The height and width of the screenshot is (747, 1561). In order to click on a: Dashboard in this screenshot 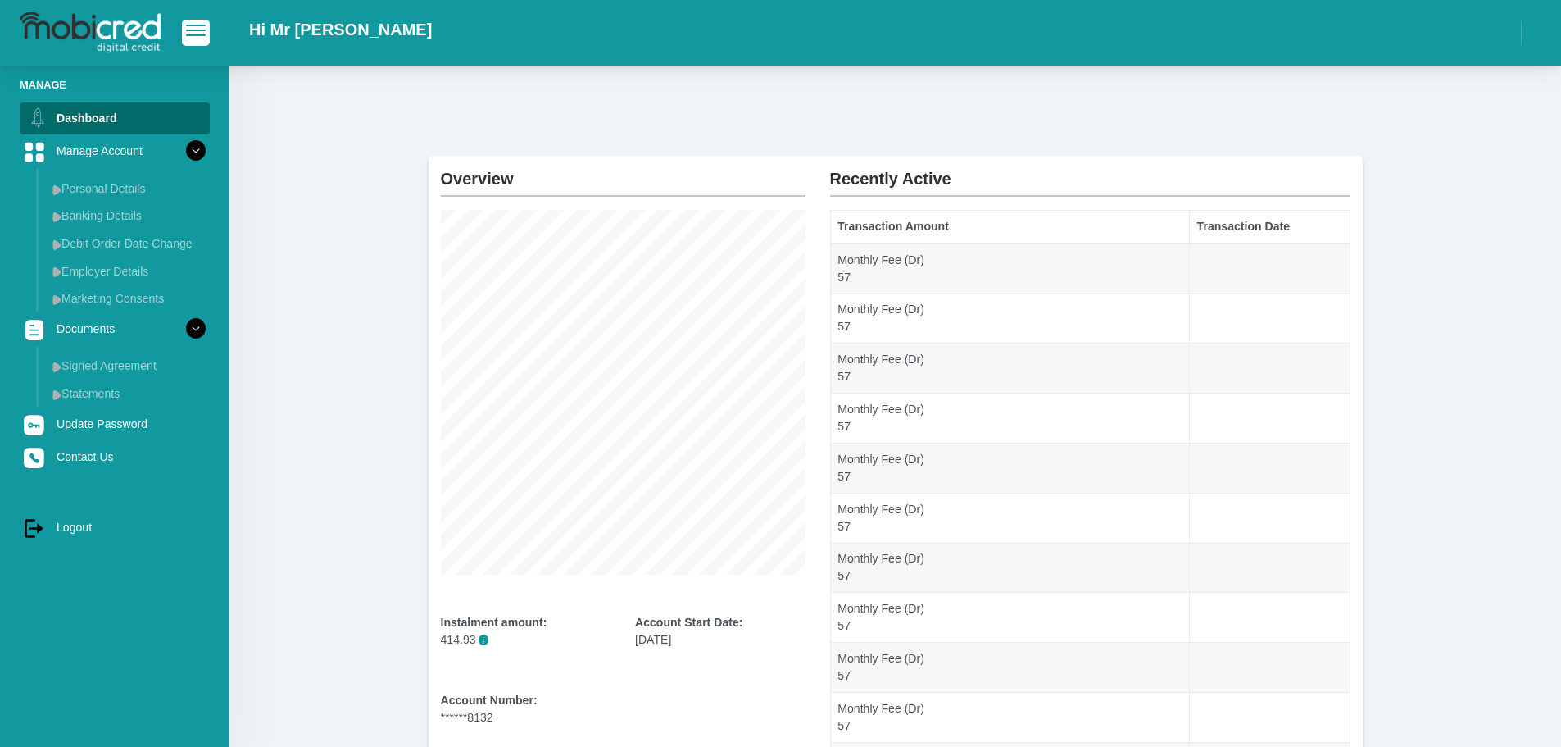, I will do `click(115, 118)`.